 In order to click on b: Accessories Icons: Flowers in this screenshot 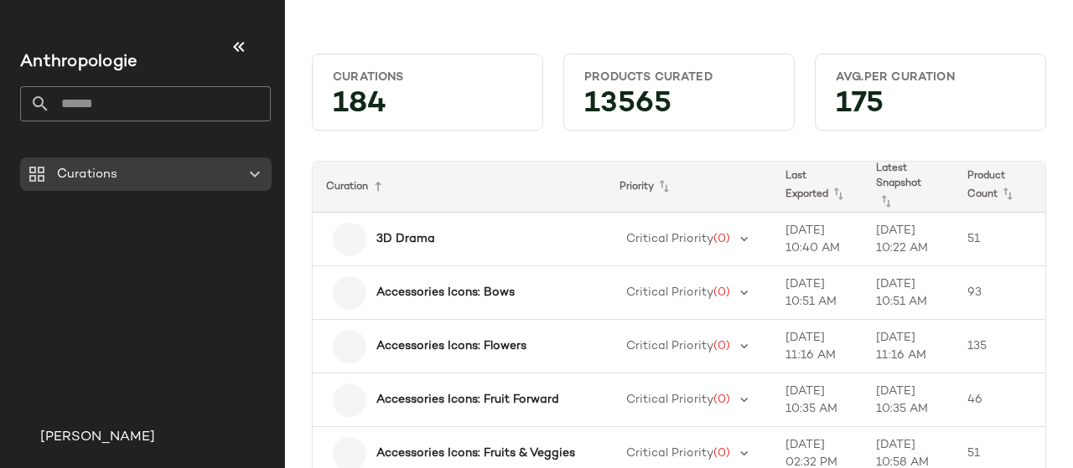, I will do `click(451, 346)`.